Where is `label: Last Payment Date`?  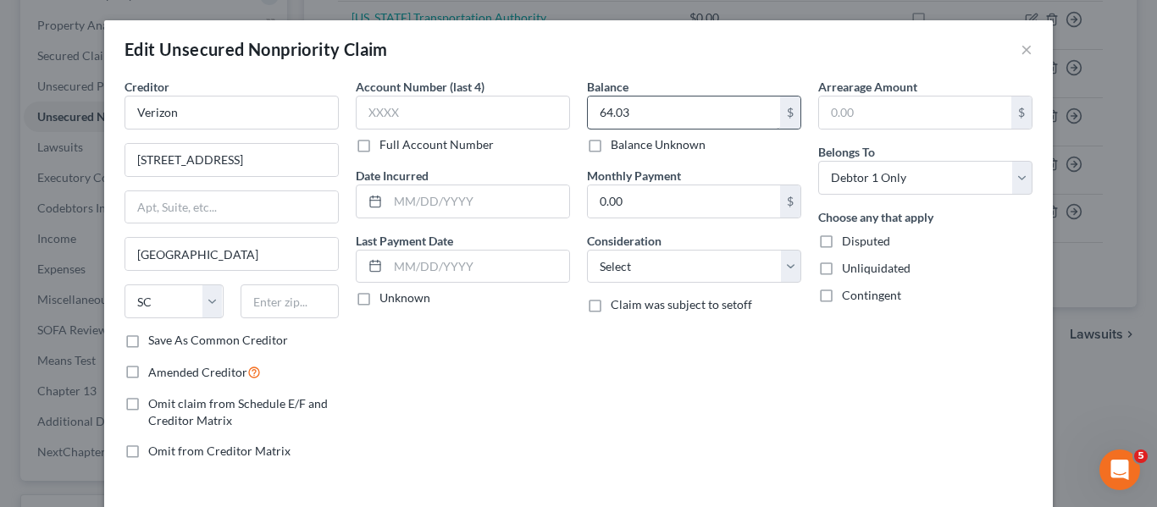
label: Last Payment Date is located at coordinates (404, 241).